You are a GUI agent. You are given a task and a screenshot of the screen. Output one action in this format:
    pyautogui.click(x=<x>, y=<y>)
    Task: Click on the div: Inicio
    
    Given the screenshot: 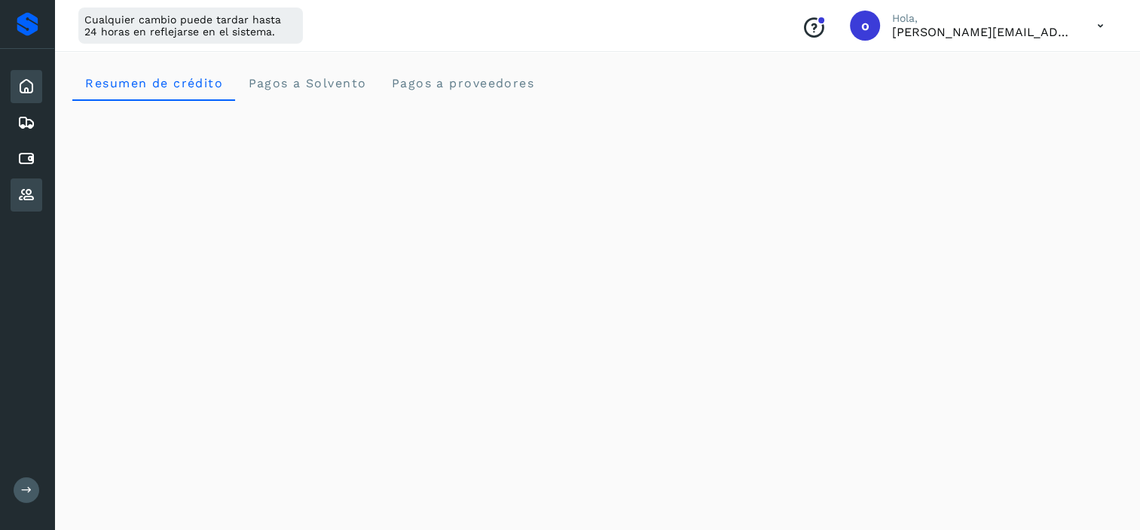 What is the action you would take?
    pyautogui.click(x=26, y=87)
    